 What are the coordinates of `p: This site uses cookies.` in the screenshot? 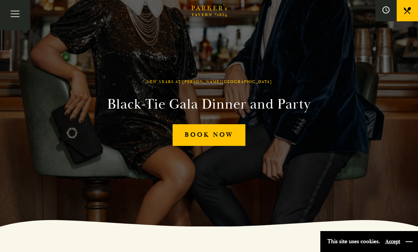 It's located at (353, 241).